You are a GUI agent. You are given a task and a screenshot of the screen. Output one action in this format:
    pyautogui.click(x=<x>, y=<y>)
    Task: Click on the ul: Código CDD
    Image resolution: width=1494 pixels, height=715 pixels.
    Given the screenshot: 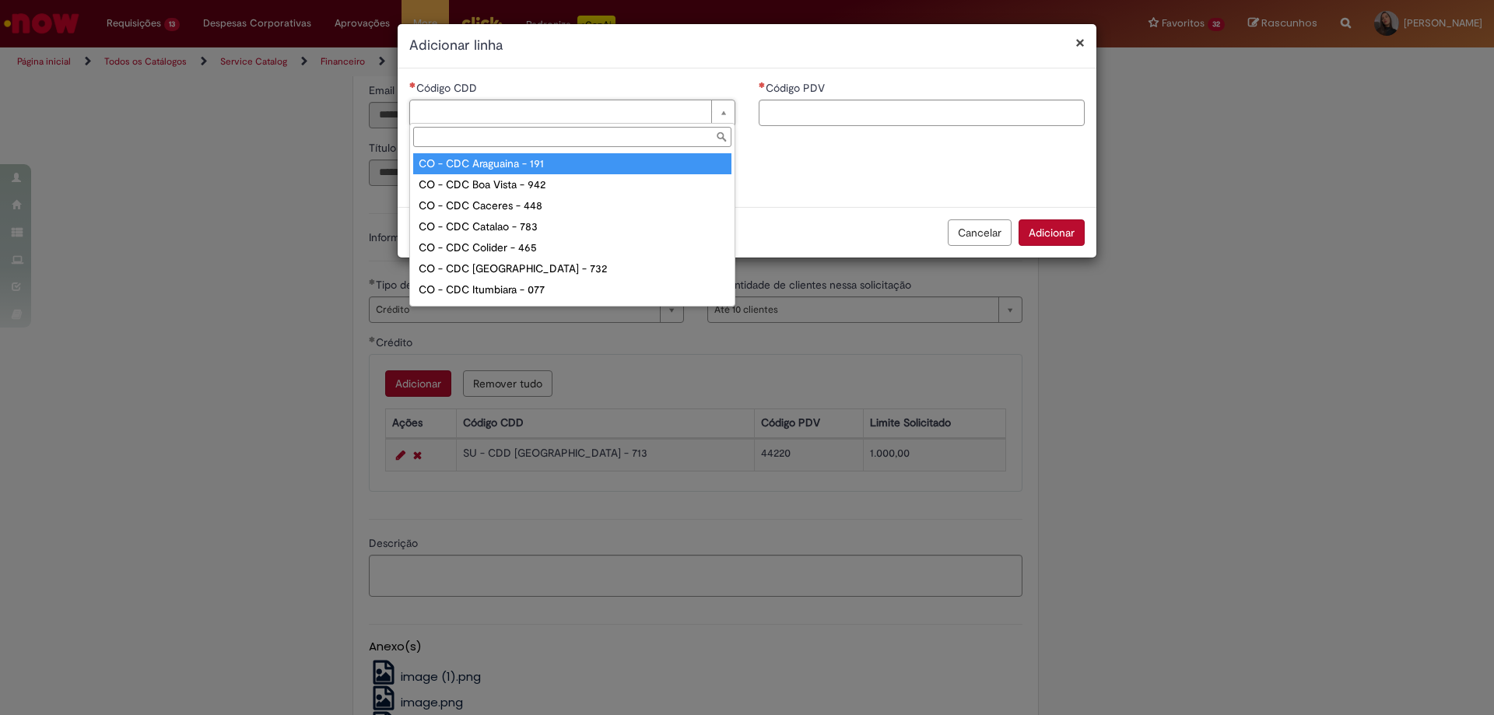 What is the action you would take?
    pyautogui.click(x=572, y=228)
    